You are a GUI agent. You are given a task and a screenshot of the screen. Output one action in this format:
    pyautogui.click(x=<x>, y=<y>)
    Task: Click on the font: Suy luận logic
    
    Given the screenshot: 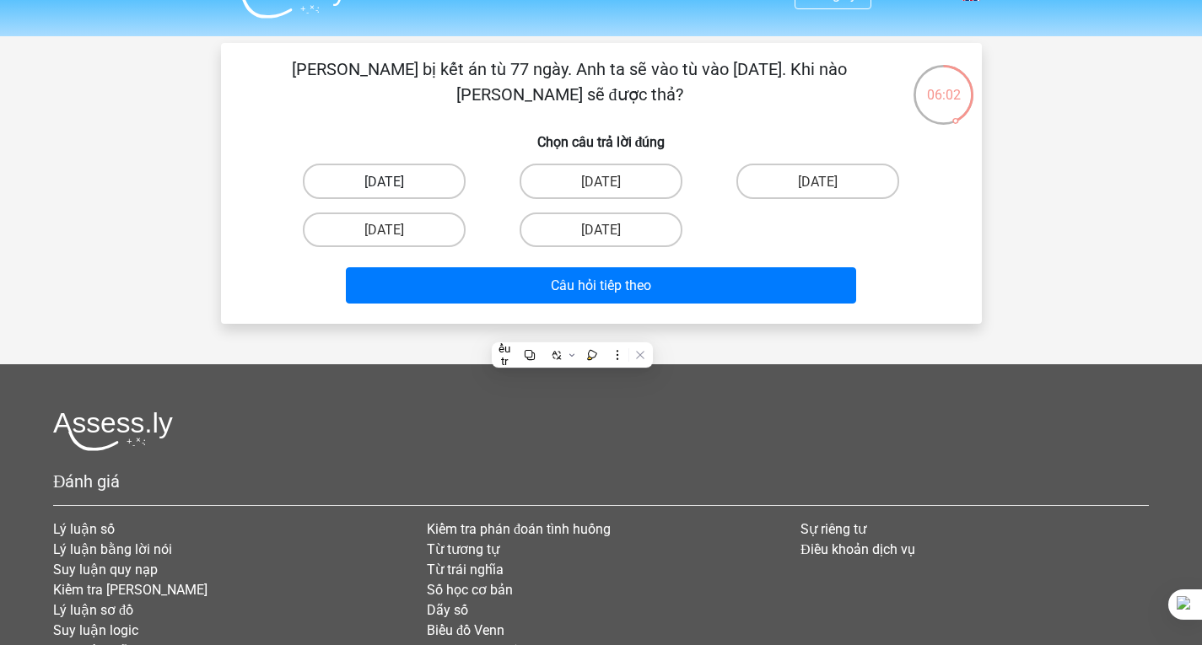 What is the action you would take?
    pyautogui.click(x=95, y=630)
    